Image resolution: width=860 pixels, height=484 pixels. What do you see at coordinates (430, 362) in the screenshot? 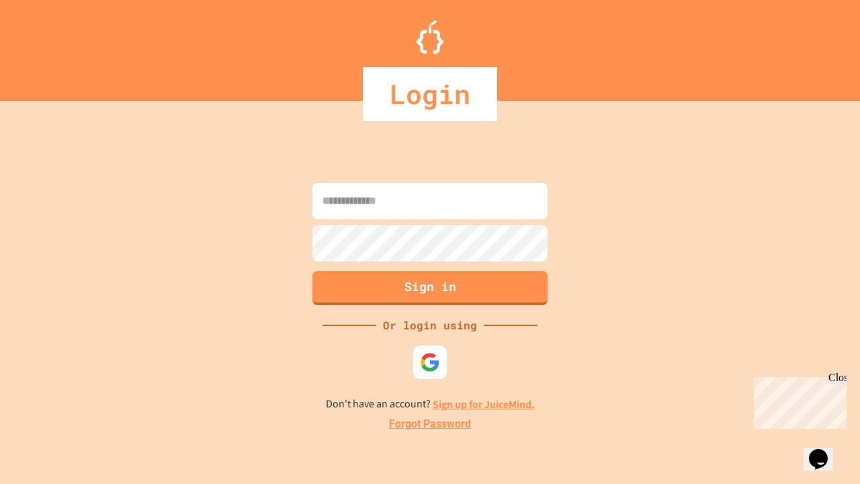
I see `img: google-icon.svg` at bounding box center [430, 362].